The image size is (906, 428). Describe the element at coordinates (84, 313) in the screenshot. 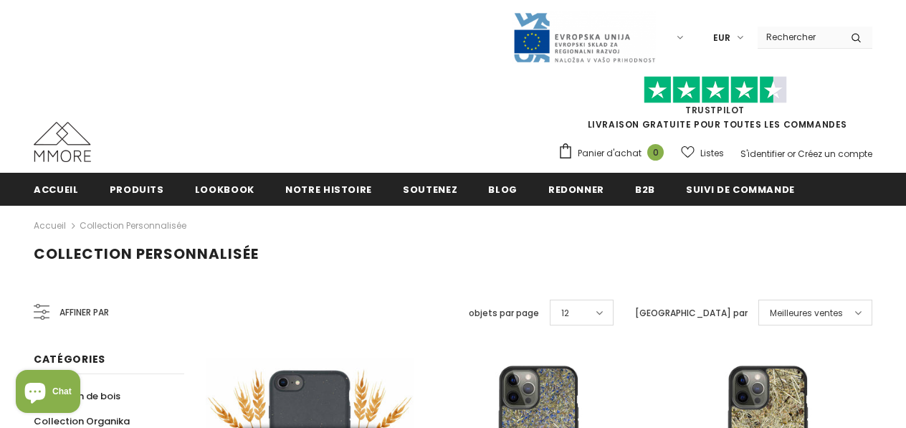

I see `span: Affiner par` at that location.